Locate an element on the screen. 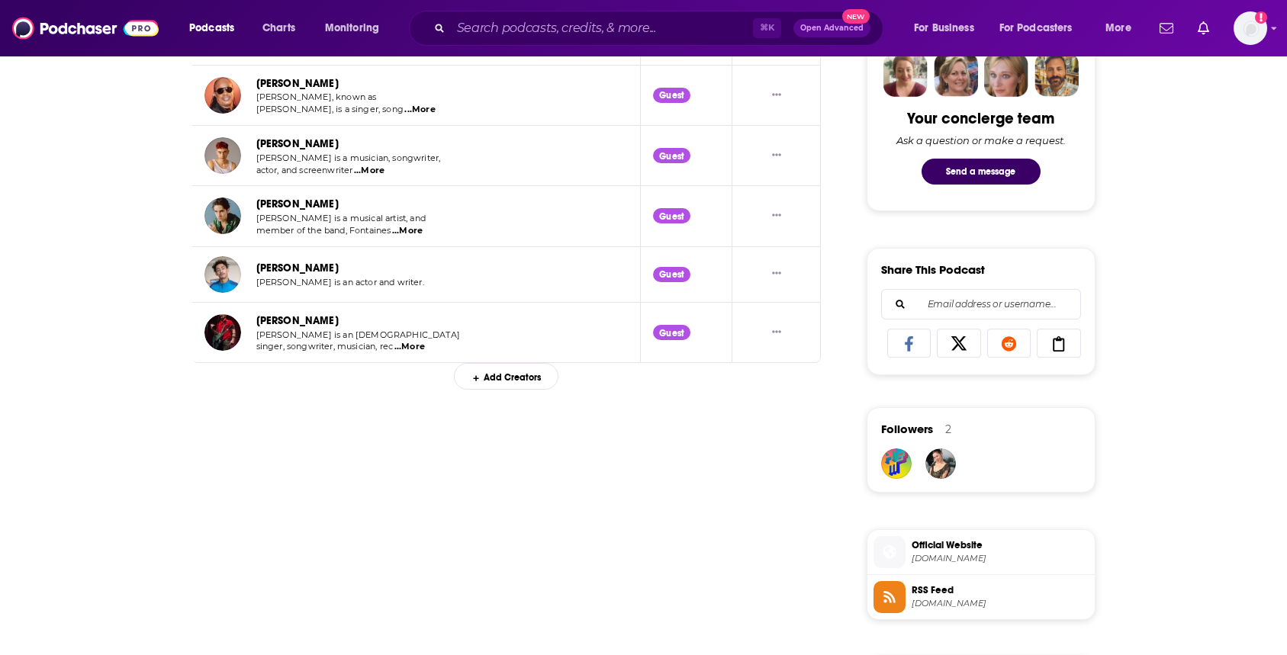  button: Send a message is located at coordinates (981, 172).